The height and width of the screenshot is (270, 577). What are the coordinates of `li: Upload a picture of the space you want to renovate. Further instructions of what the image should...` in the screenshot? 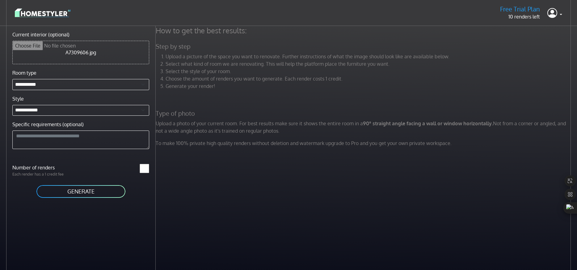 It's located at (369, 56).